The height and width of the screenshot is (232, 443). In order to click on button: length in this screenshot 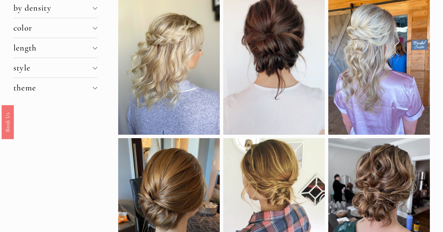, I will do `click(55, 48)`.